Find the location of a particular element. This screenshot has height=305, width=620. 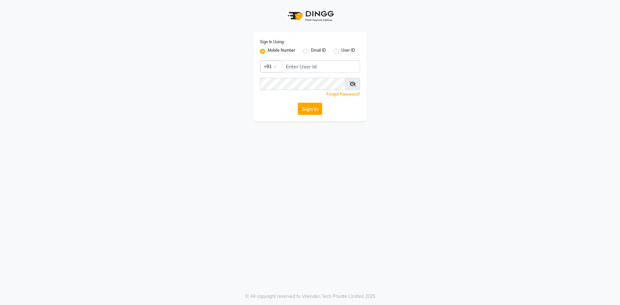

button: Sign In is located at coordinates (310, 109).